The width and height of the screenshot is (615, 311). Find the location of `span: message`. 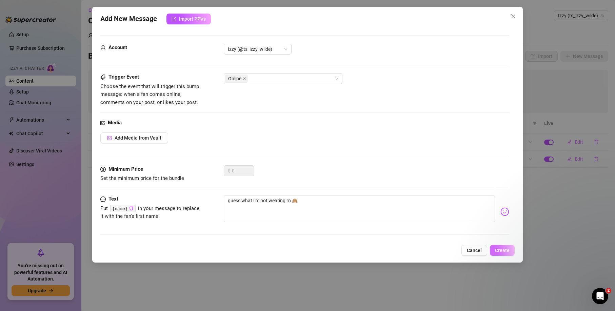

span: message is located at coordinates (103, 199).